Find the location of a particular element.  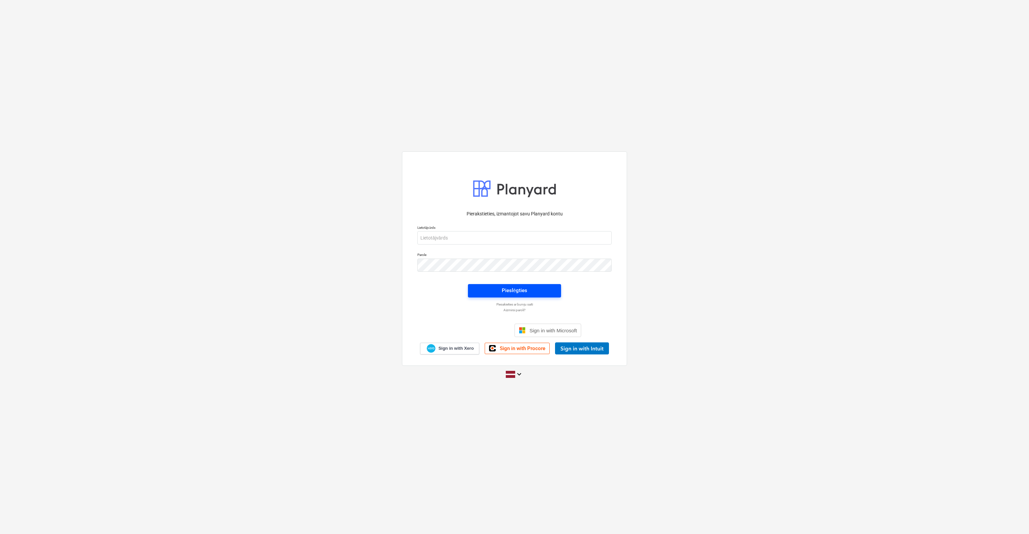

p: Parole is located at coordinates (514, 255).